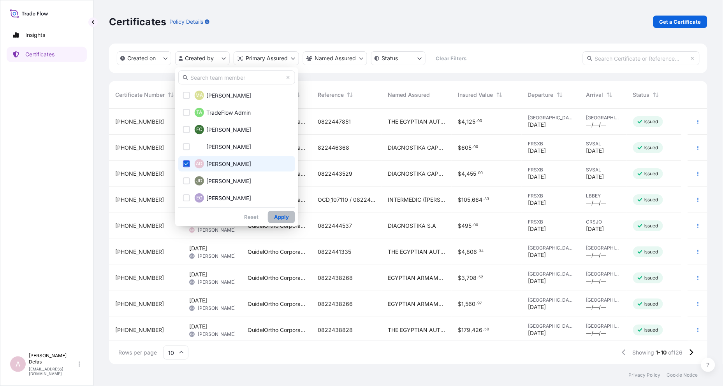  What do you see at coordinates (237, 77) in the screenshot?
I see `input: Search team member` at bounding box center [237, 77].